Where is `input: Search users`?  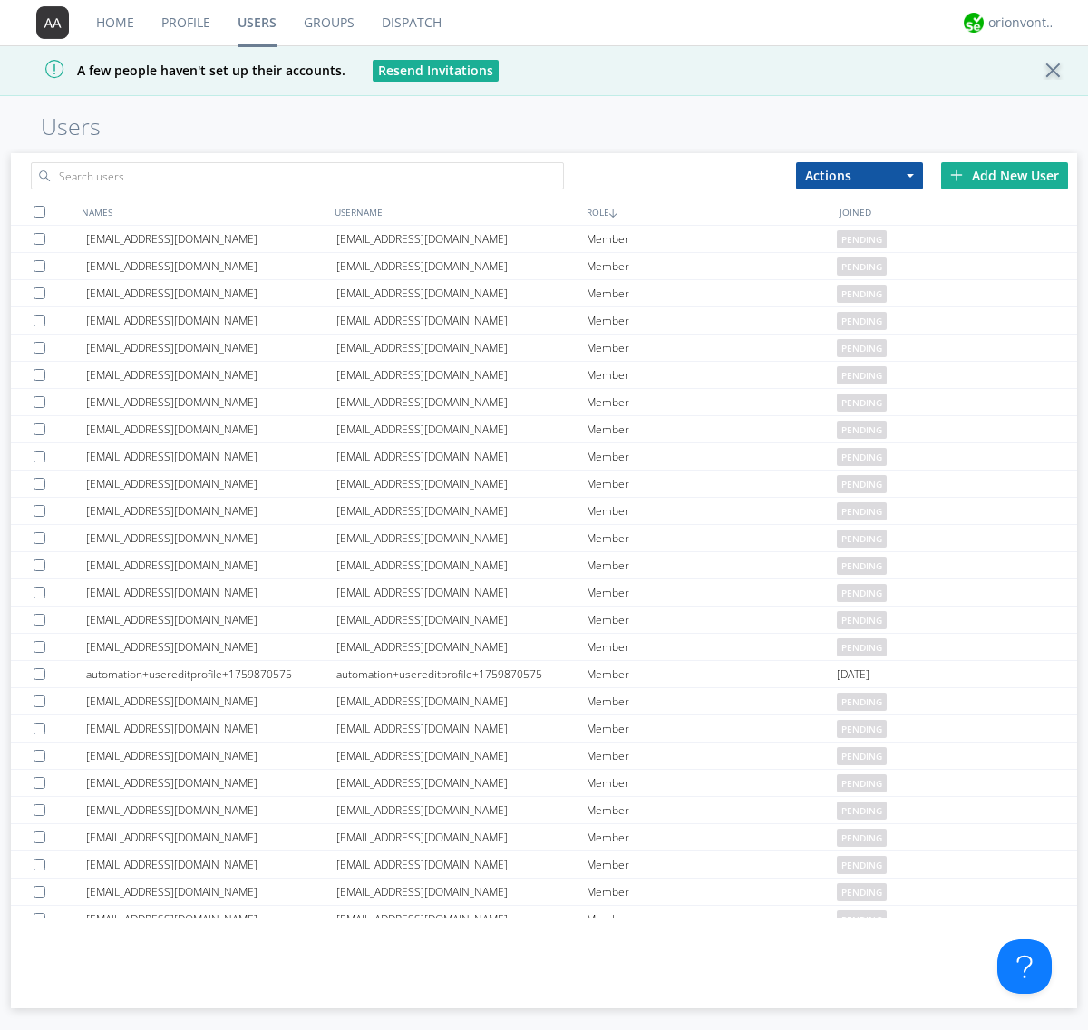 input: Search users is located at coordinates (297, 176).